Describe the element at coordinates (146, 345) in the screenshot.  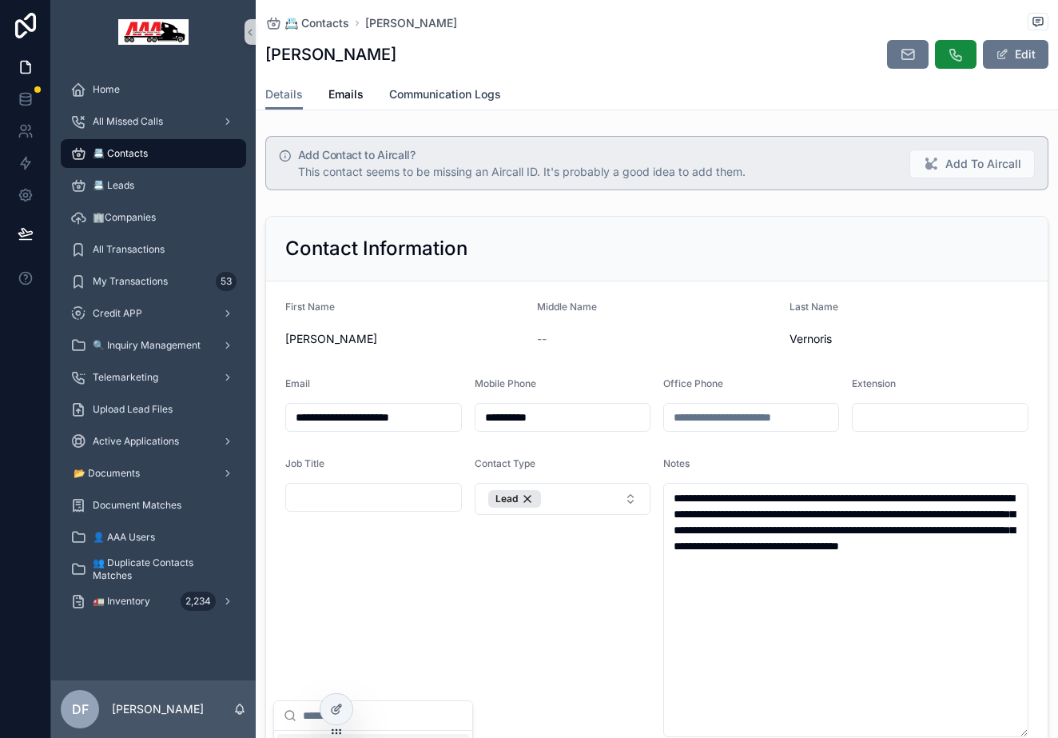
I see `span: 🔍 Inquiry Management` at that location.